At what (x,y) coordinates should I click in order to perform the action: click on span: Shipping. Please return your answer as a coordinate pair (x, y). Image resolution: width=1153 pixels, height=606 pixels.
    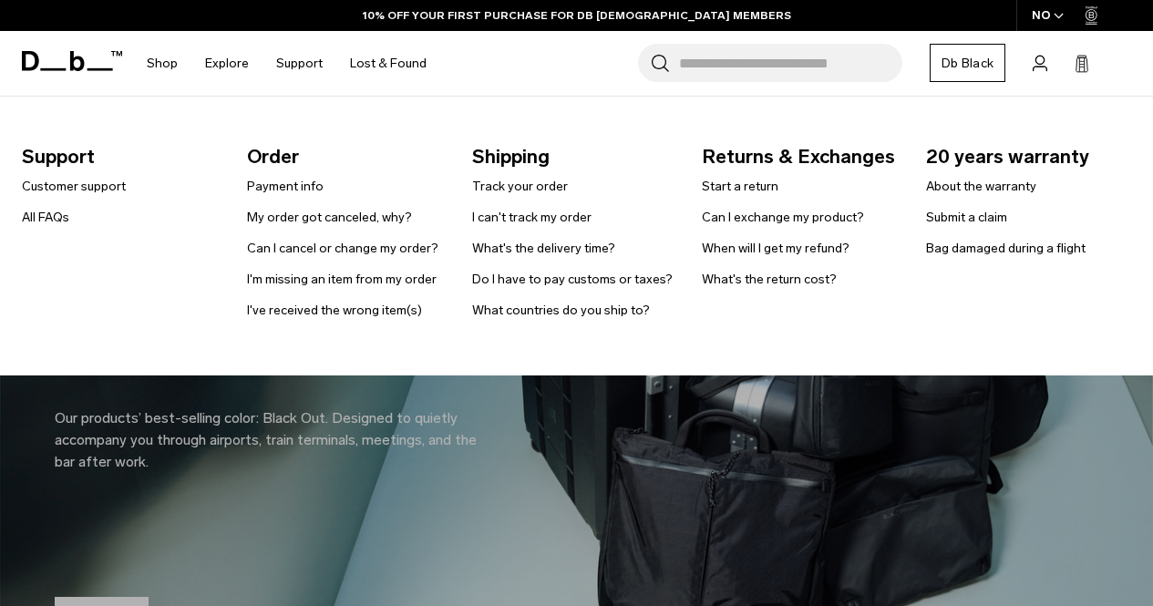
    Looking at the image, I should click on (573, 157).